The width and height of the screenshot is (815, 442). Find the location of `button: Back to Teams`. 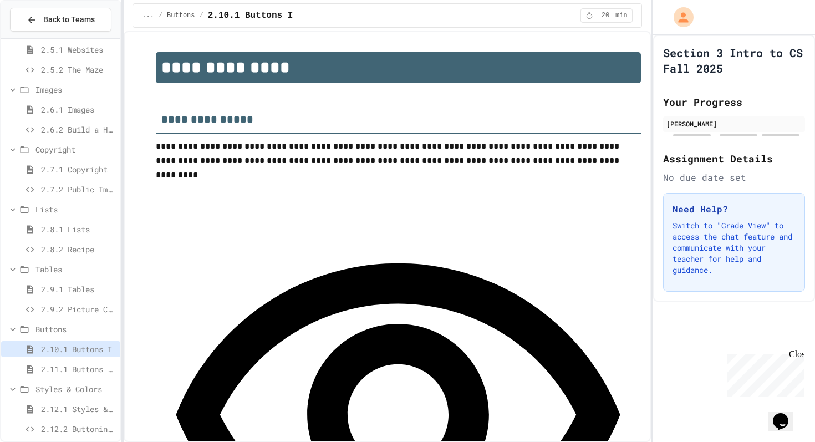

button: Back to Teams is located at coordinates (60, 19).